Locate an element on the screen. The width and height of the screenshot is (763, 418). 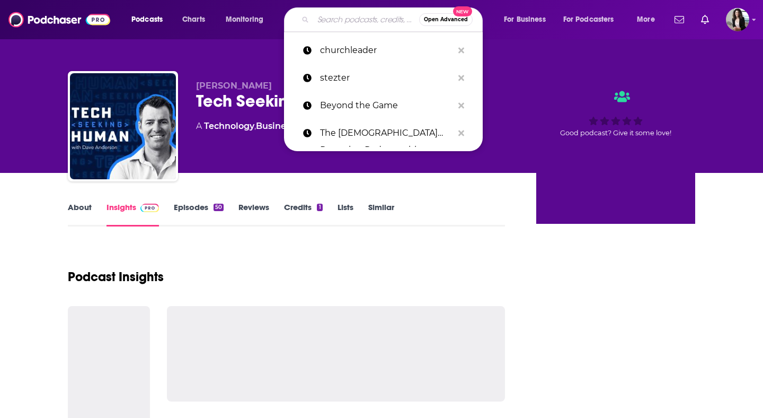
a: Tech Seeking Human is located at coordinates (123, 126).